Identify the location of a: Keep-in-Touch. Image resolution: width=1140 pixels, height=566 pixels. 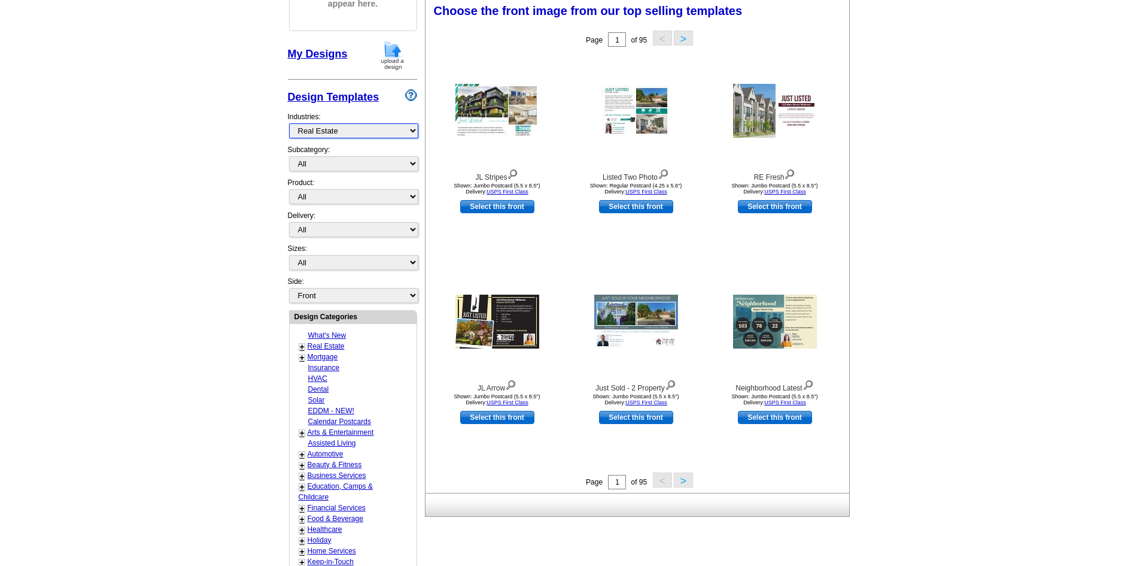
(330, 561).